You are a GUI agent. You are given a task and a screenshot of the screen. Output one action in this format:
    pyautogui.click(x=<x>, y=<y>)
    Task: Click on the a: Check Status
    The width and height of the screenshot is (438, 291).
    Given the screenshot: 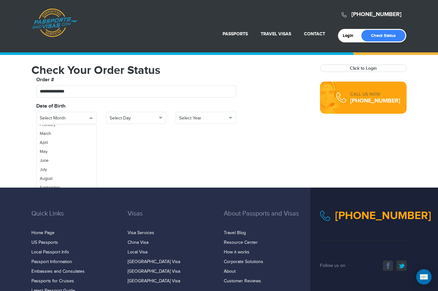 What is the action you would take?
    pyautogui.click(x=383, y=36)
    